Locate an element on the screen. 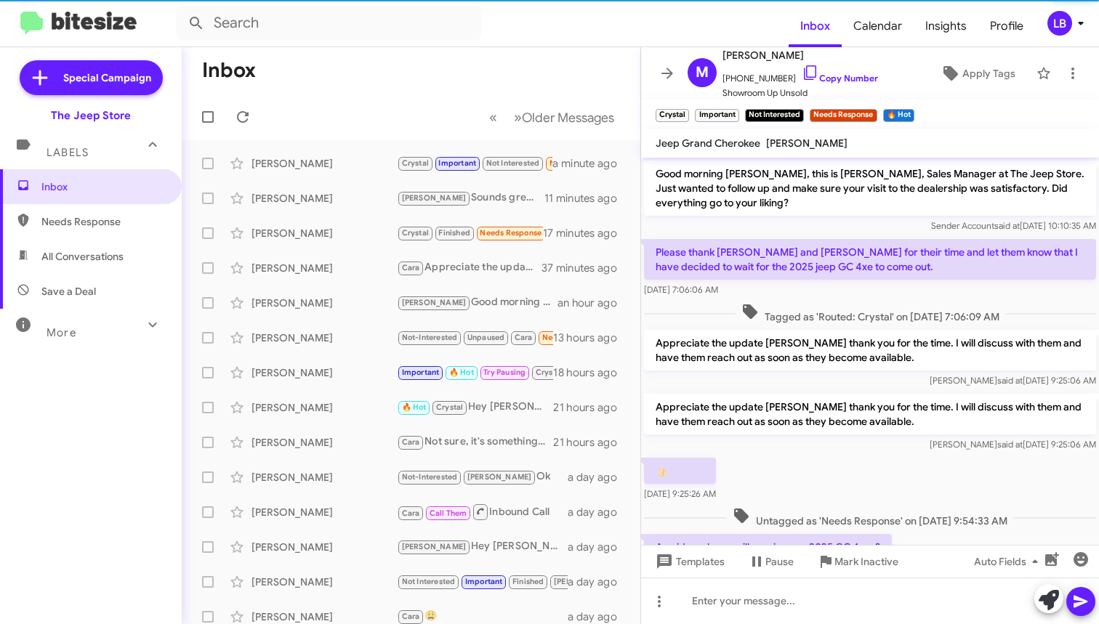  div: The Jeep Store is located at coordinates (91, 116).